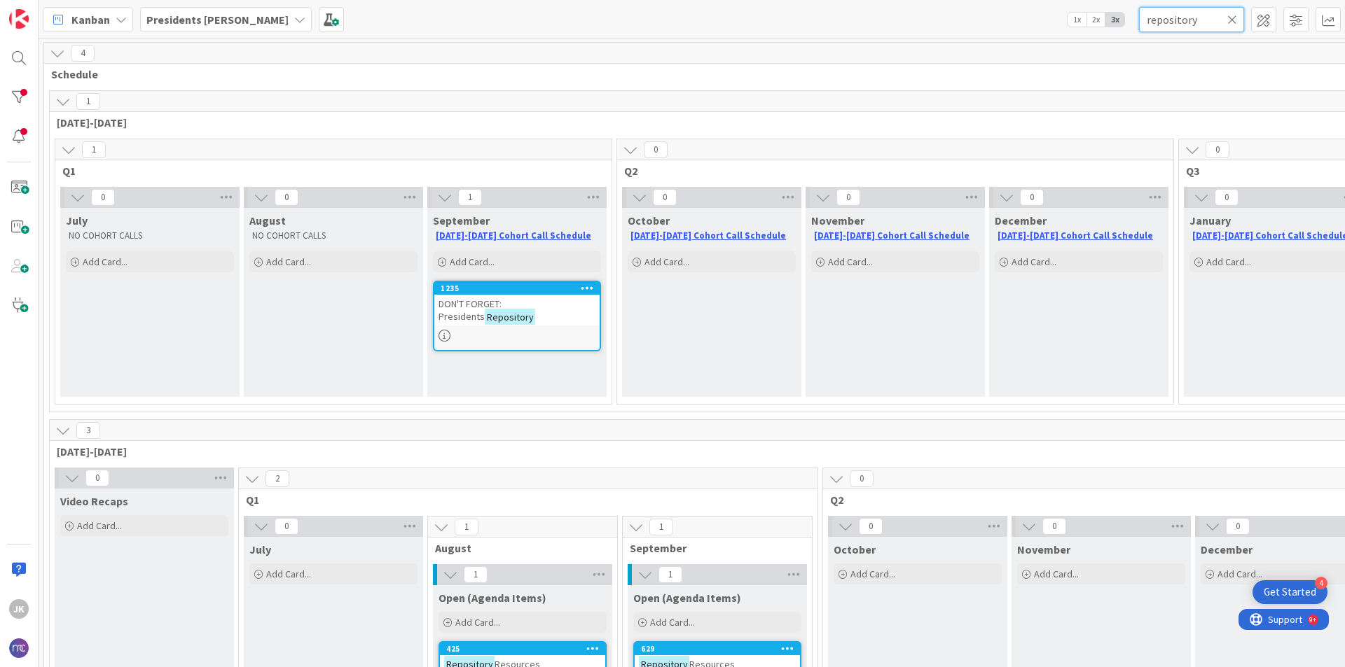 This screenshot has height=667, width=1345. Describe the element at coordinates (74, 11) in the screenshot. I see `div: 9+` at that location.